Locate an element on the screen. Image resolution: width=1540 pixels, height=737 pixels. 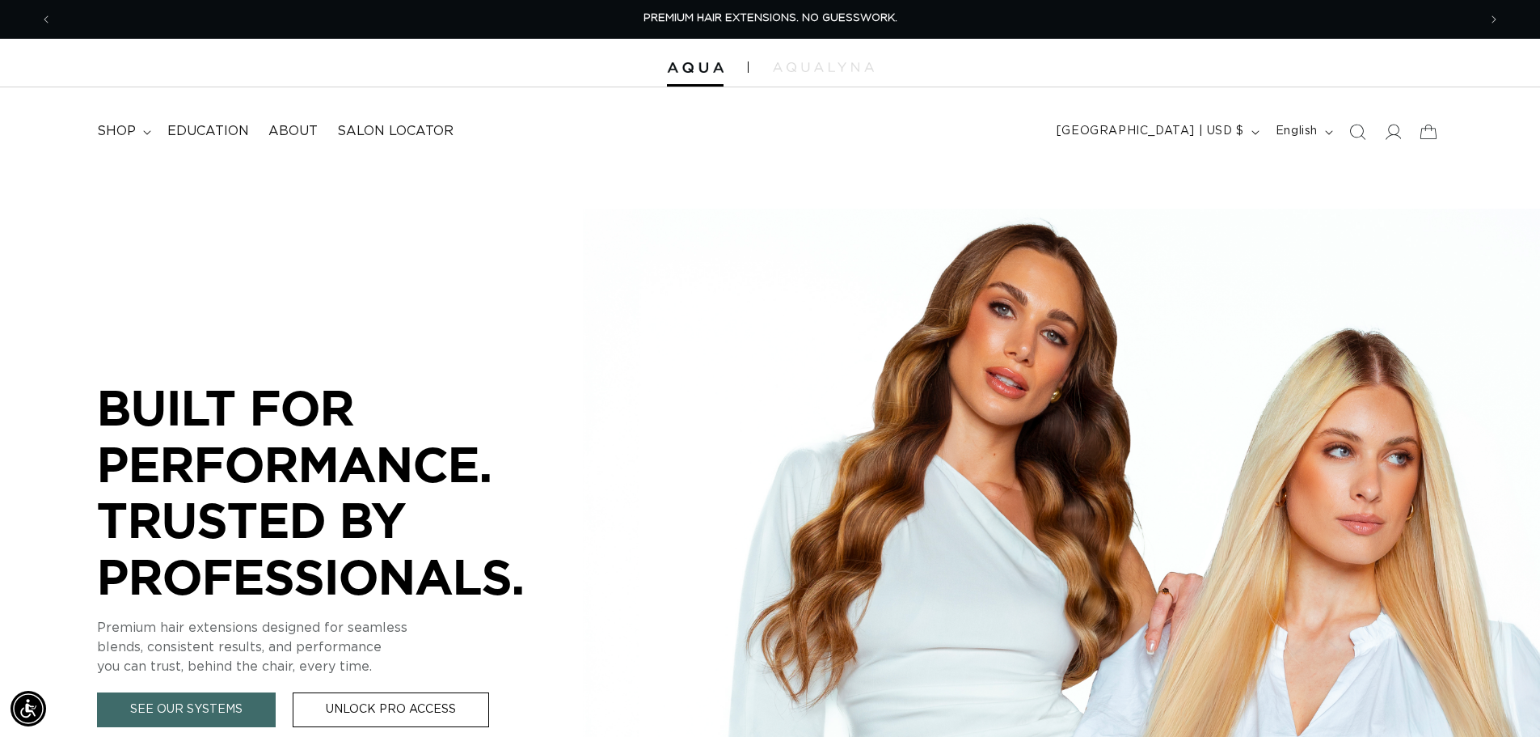
span: Salon Locator is located at coordinates (395, 131).